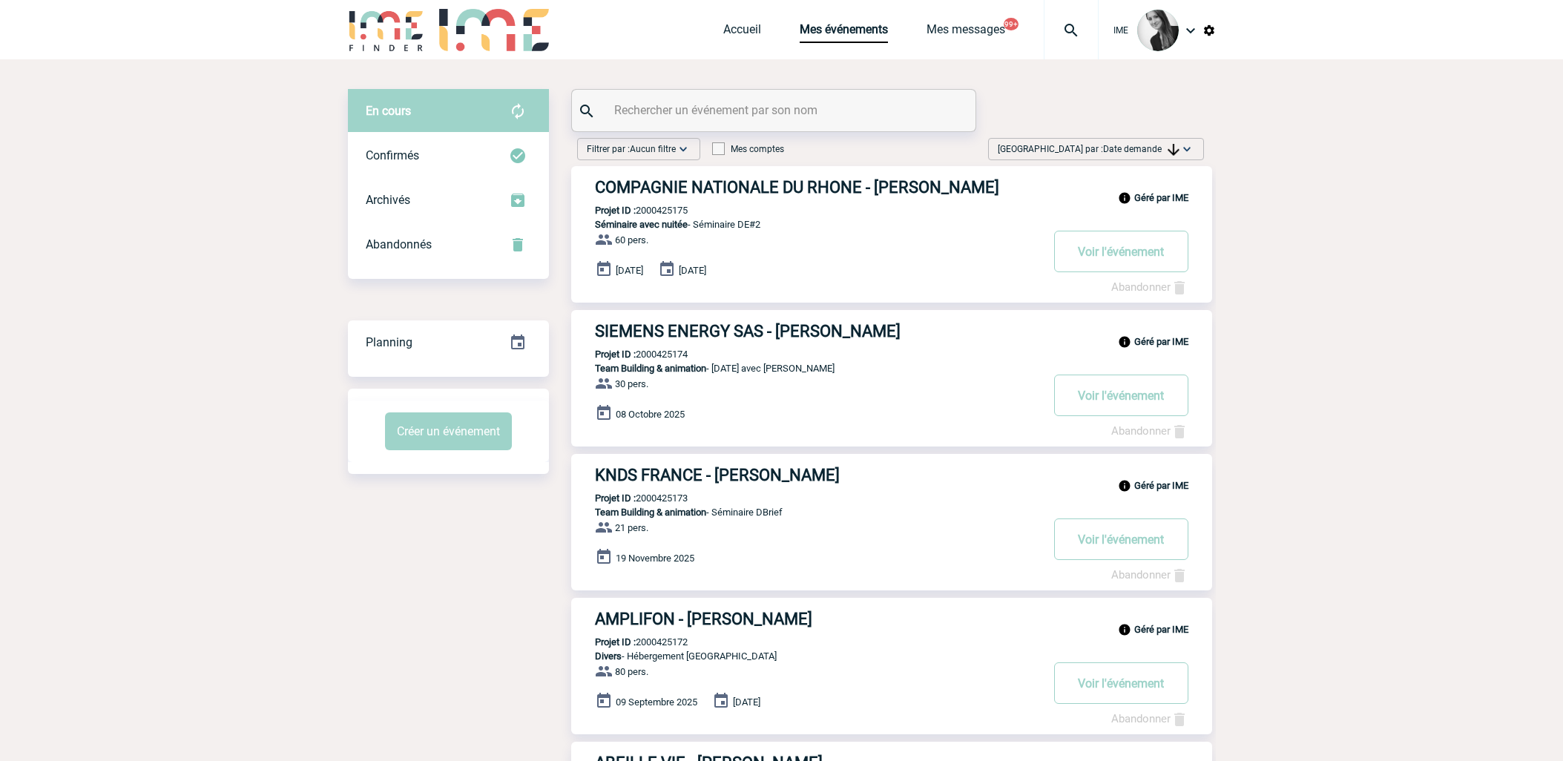  I want to click on span: IME, so click(1121, 30).